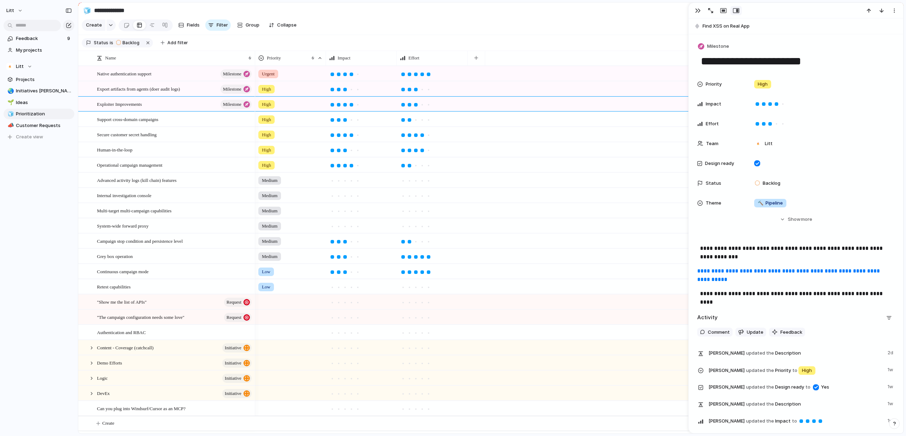  What do you see at coordinates (93, 25) in the screenshot?
I see `button: Create` at bounding box center [93, 25].